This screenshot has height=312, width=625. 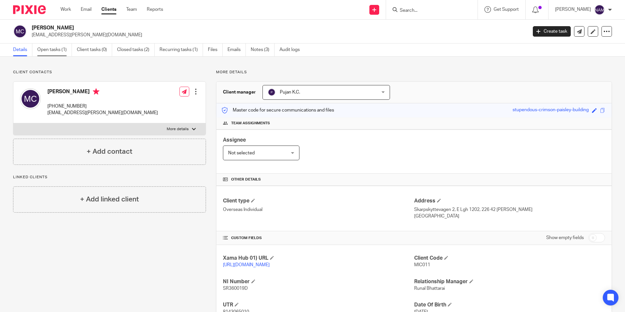 I want to click on p: Master code for secure communications and files, so click(x=278, y=110).